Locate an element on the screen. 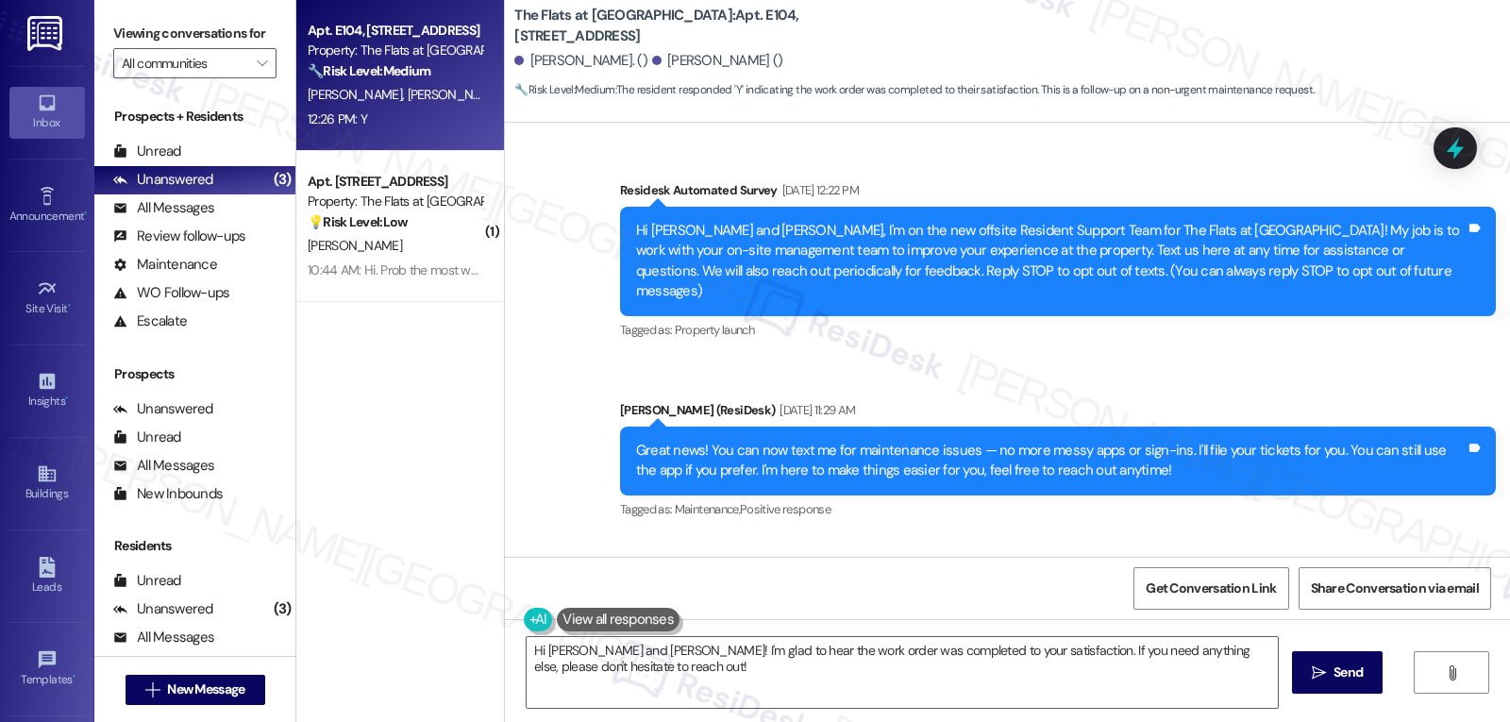  div: Residesk Automated Survey is located at coordinates (1058, 194).